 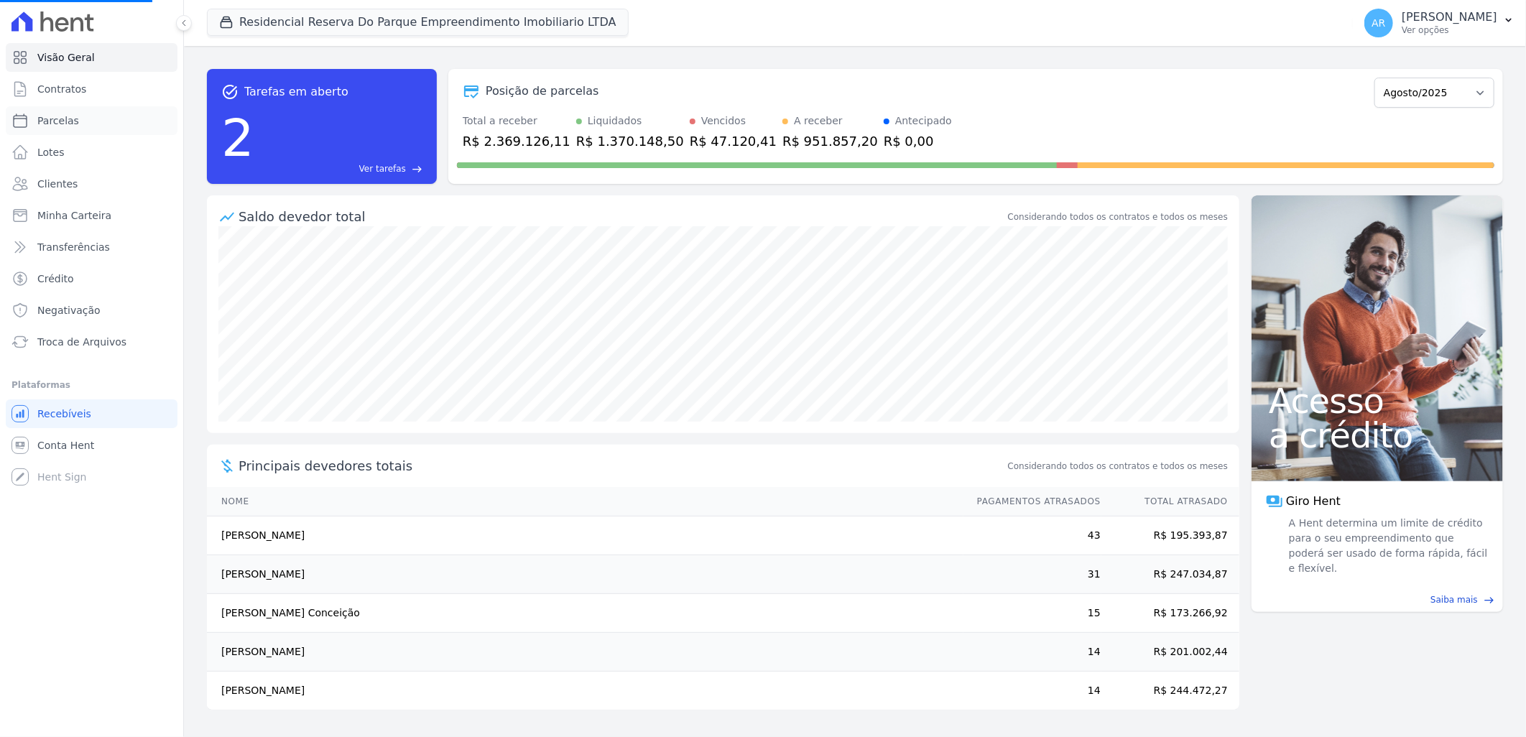 What do you see at coordinates (1032, 575) in the screenshot?
I see `td: 31` at bounding box center [1032, 575].